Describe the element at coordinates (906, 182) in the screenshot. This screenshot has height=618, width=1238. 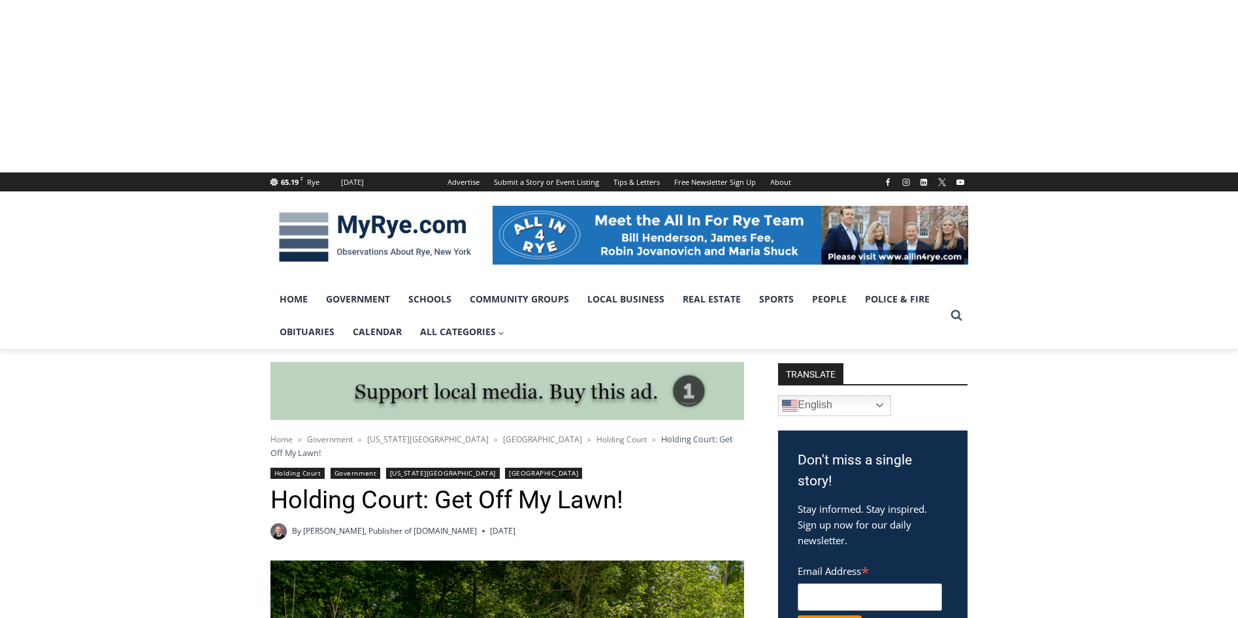
I see `a: Instagram` at that location.